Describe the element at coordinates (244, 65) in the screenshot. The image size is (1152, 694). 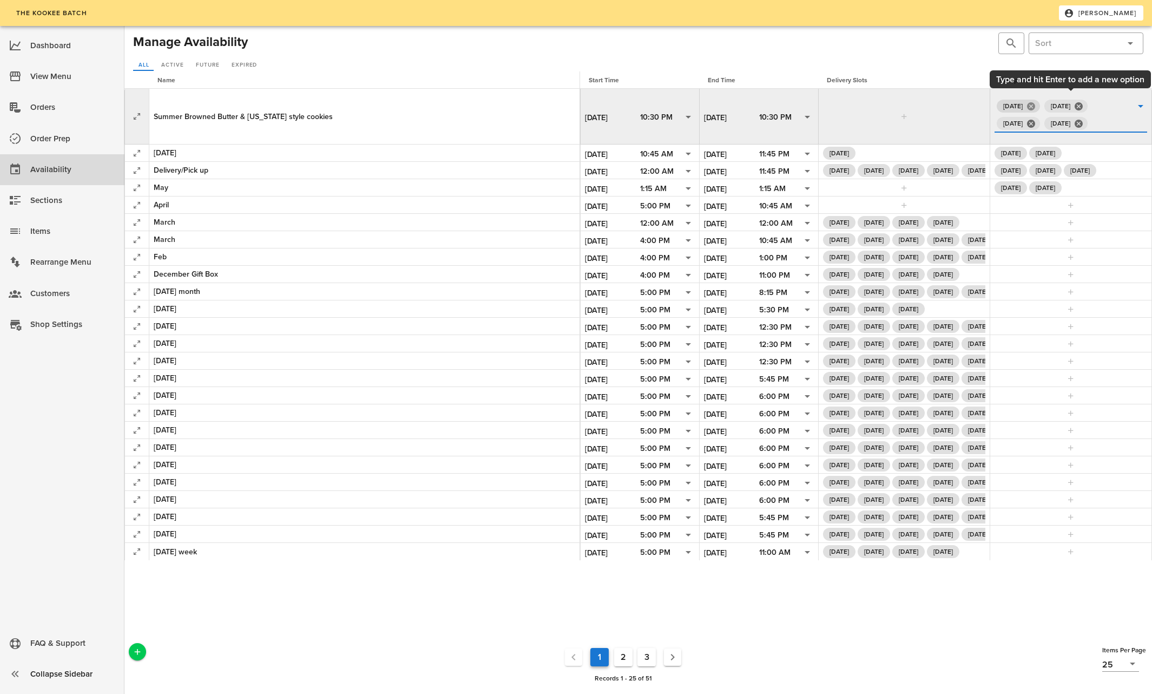
I see `a: Expired` at that location.